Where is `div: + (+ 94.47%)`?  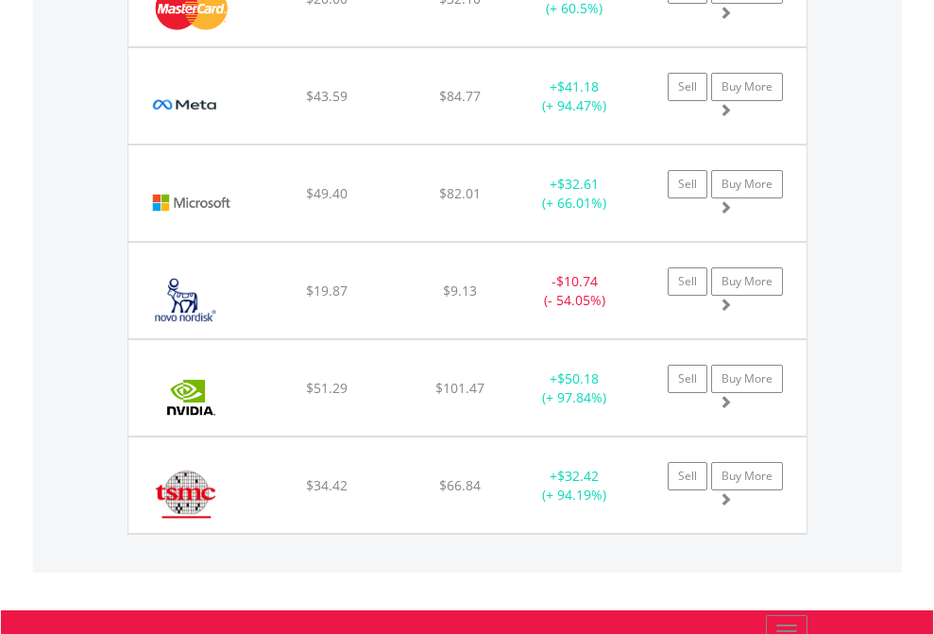
div: + (+ 94.47%) is located at coordinates (574, 96).